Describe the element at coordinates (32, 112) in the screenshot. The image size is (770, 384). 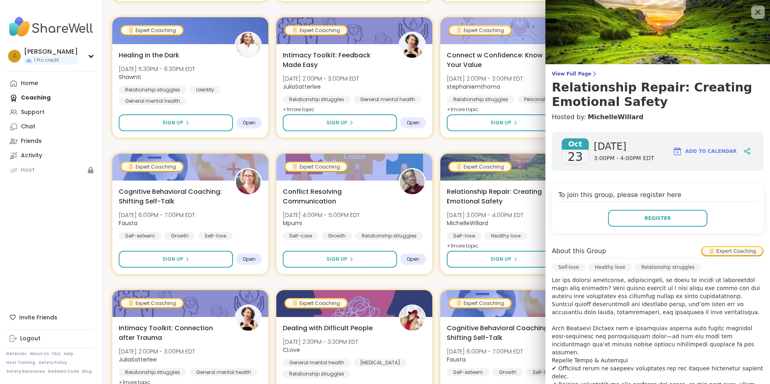
I see `div: Support` at that location.